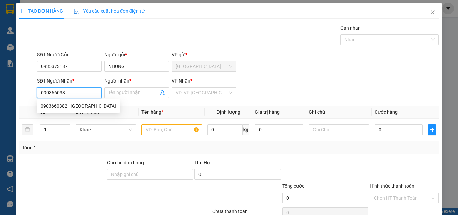  What do you see at coordinates (339, 130) in the screenshot?
I see `input: Ghi Chú` at bounding box center [339, 130].